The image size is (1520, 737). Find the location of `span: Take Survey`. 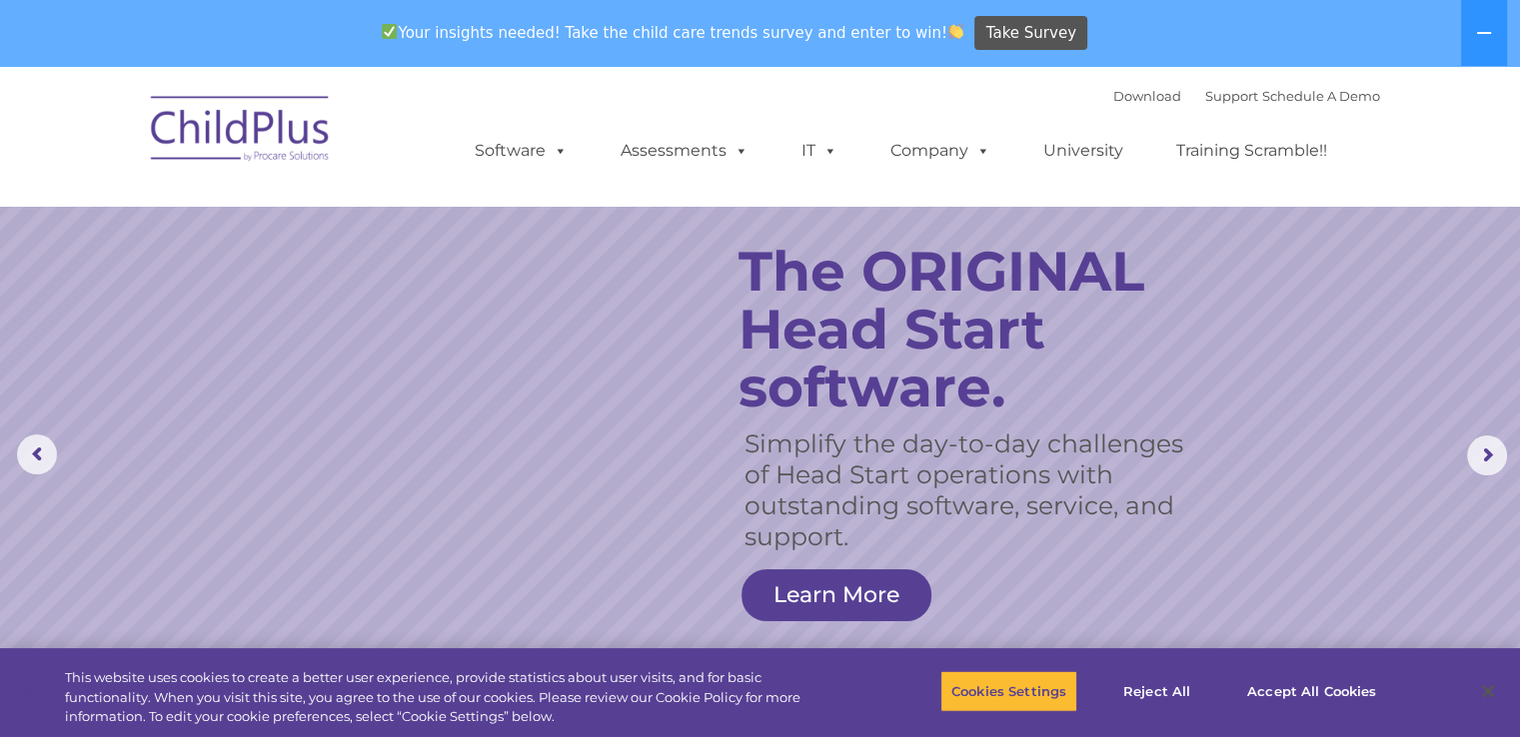

span: Take Survey is located at coordinates (1031, 33).